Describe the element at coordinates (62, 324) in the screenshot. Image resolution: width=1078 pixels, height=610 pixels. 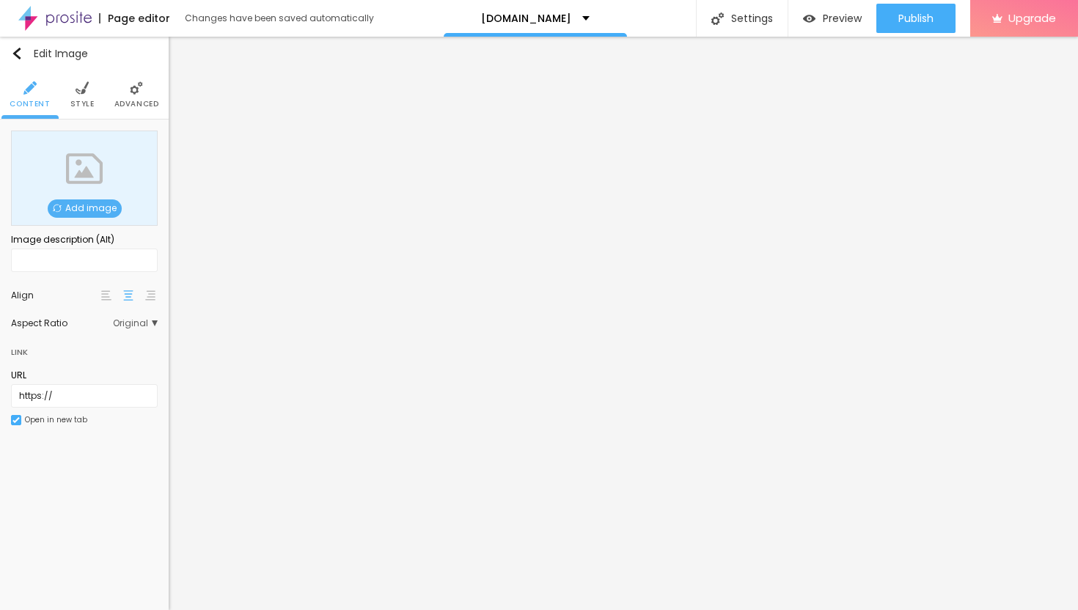
I see `div: Aspect Ratio` at that location.